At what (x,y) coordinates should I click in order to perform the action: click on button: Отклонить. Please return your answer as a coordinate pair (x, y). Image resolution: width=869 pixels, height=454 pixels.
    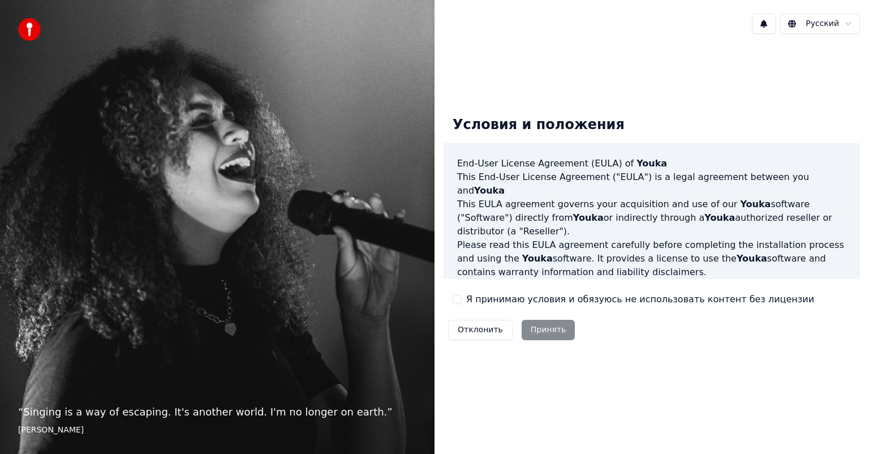
    Looking at the image, I should click on (480, 330).